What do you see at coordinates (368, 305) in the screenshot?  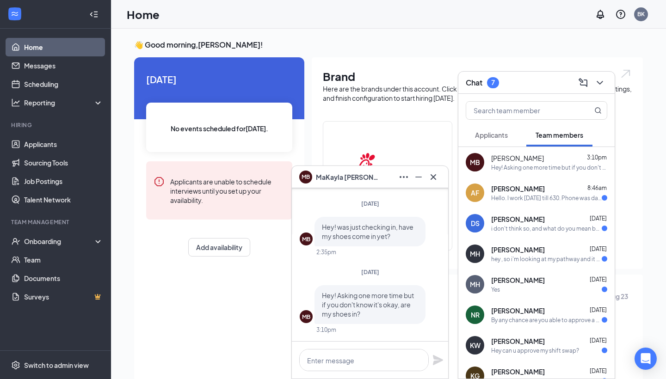 I see `span: Hey! Asking one more time but if you don't know it's okay, are my shoes in?` at bounding box center [368, 305].